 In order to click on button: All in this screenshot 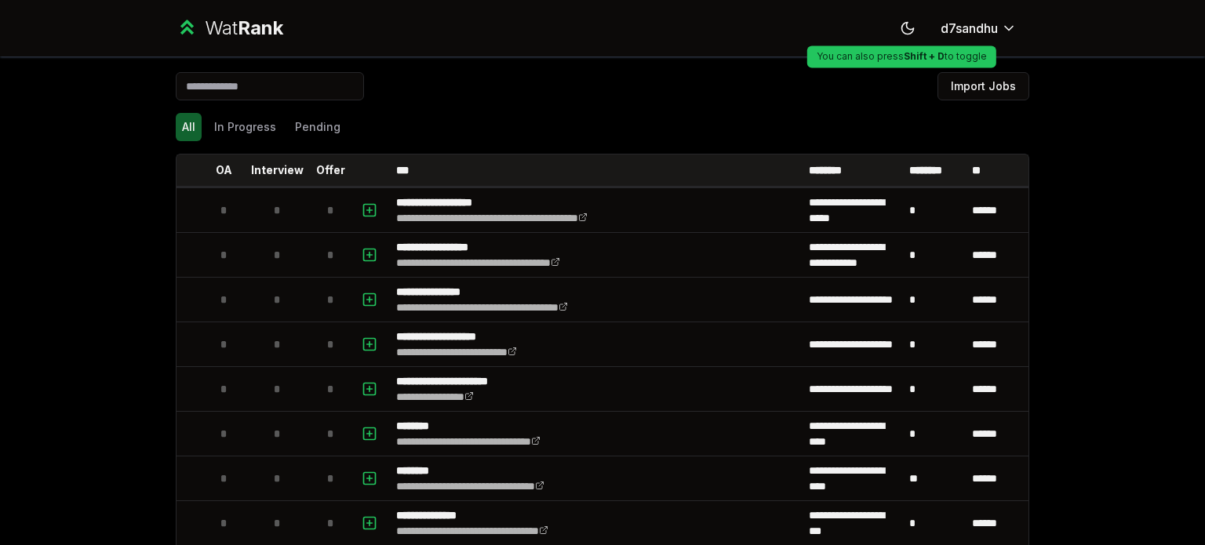, I will do `click(188, 127)`.